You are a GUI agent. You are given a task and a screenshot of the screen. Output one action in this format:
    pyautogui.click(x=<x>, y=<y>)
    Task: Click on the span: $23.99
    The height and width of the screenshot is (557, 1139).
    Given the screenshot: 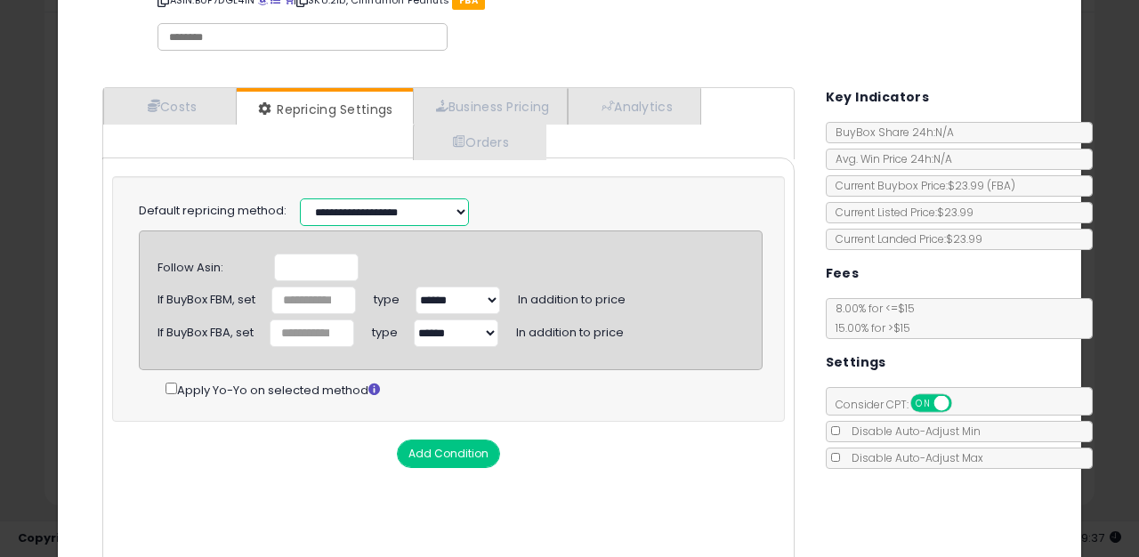 What is the action you would take?
    pyautogui.click(x=982, y=185)
    